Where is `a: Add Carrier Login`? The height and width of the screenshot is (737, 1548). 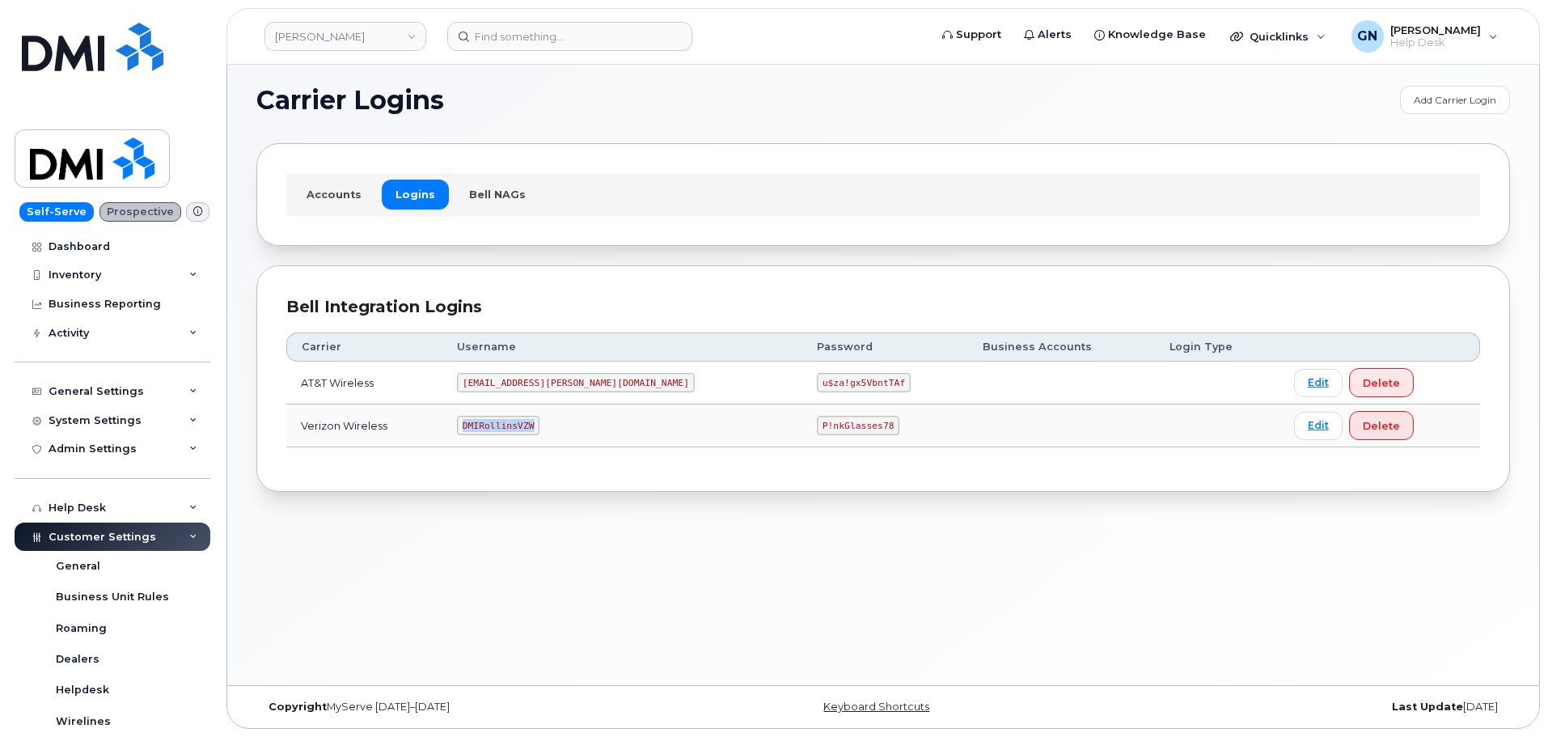
a: Add Carrier Login is located at coordinates (1455, 99).